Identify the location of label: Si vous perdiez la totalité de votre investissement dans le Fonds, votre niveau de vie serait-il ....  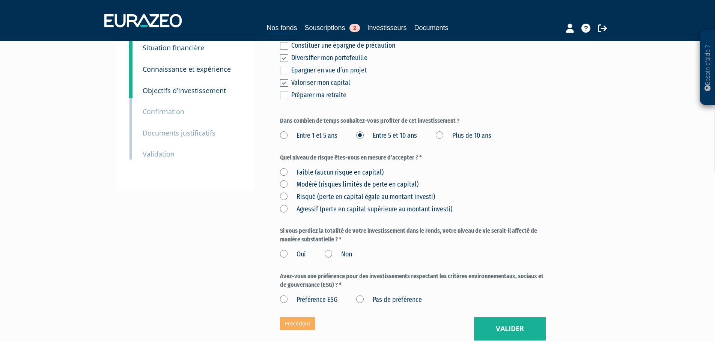
(413, 235).